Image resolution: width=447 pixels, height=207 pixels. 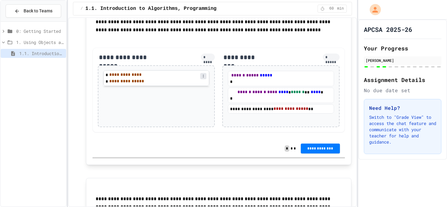 I want to click on h2: Assignment Details, so click(x=402, y=80).